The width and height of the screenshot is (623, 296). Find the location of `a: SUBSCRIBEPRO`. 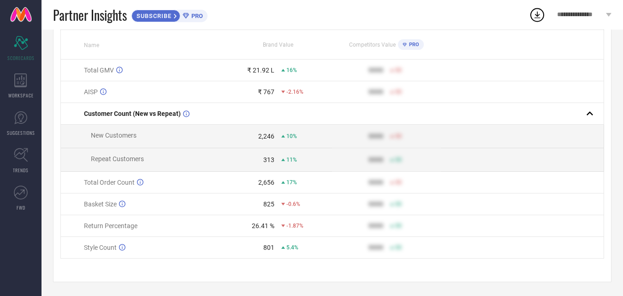

a: SUBSCRIBEPRO is located at coordinates (169, 15).